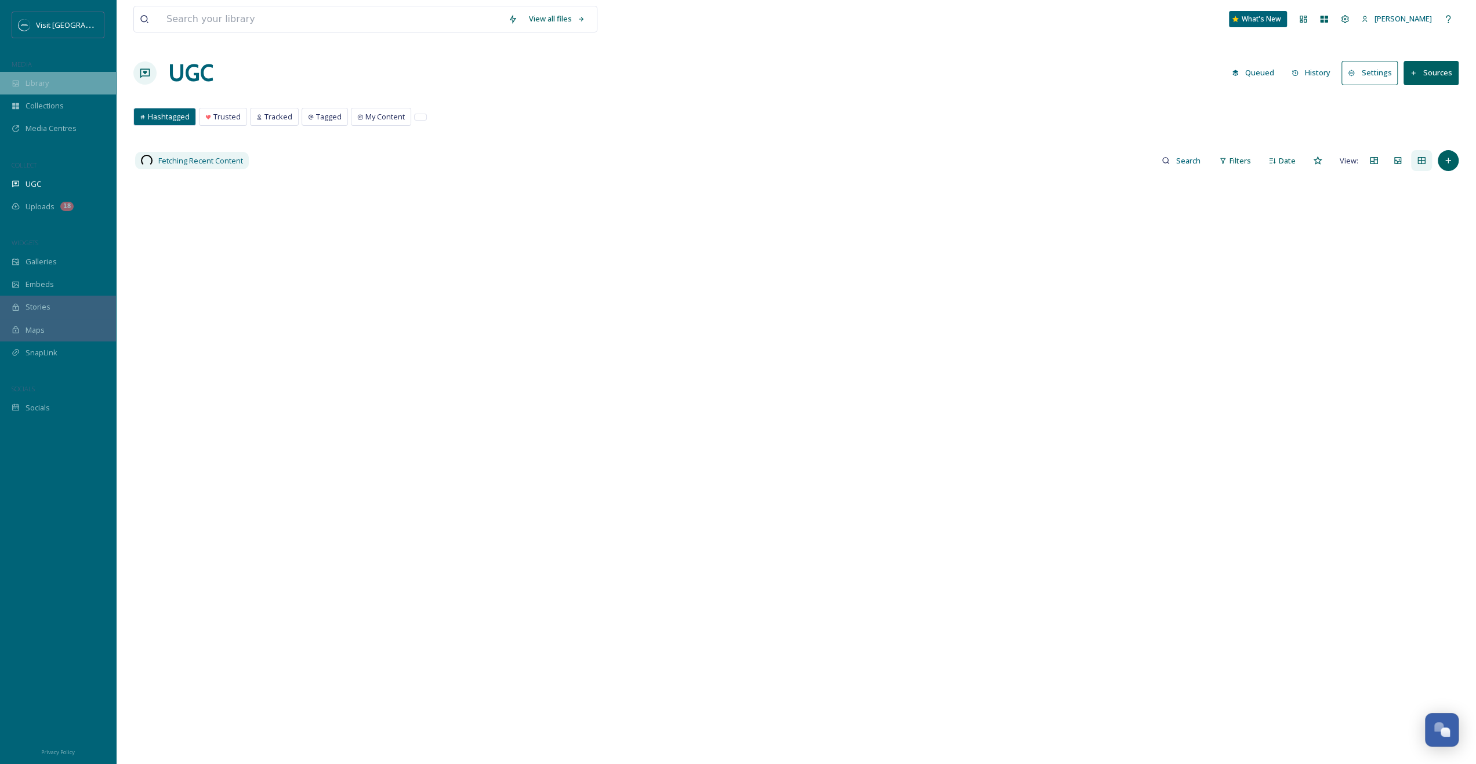  I want to click on span: Maps, so click(35, 330).